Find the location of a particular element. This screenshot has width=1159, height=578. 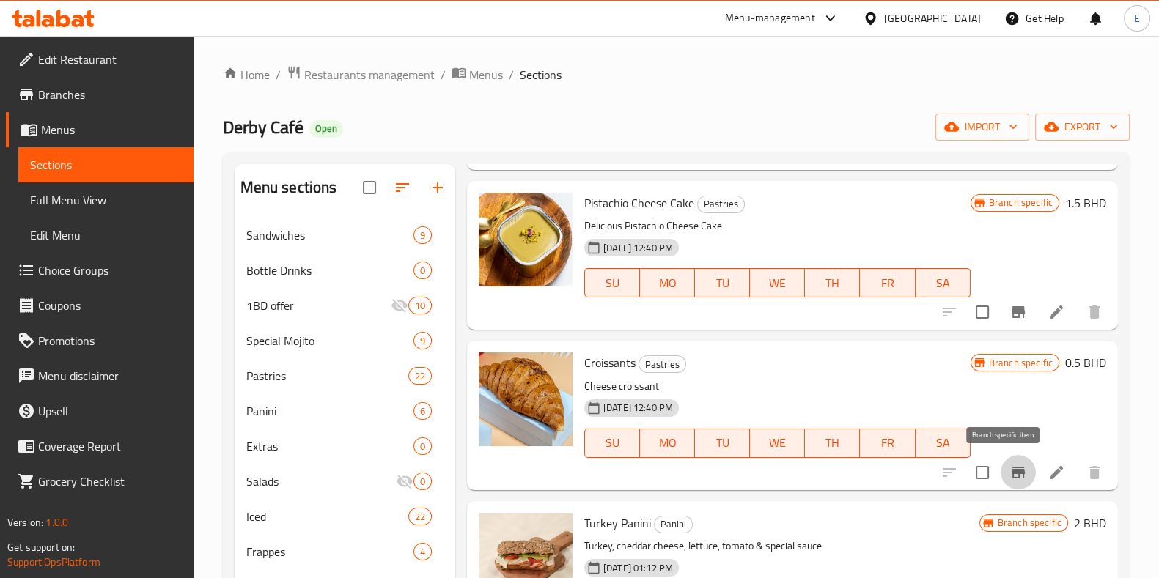

a: Edit Restaurant is located at coordinates (100, 59).